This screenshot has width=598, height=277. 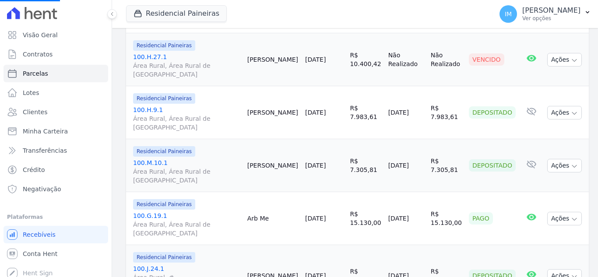 What do you see at coordinates (365, 60) in the screenshot?
I see `td: R$ 10.400,42` at bounding box center [365, 60].